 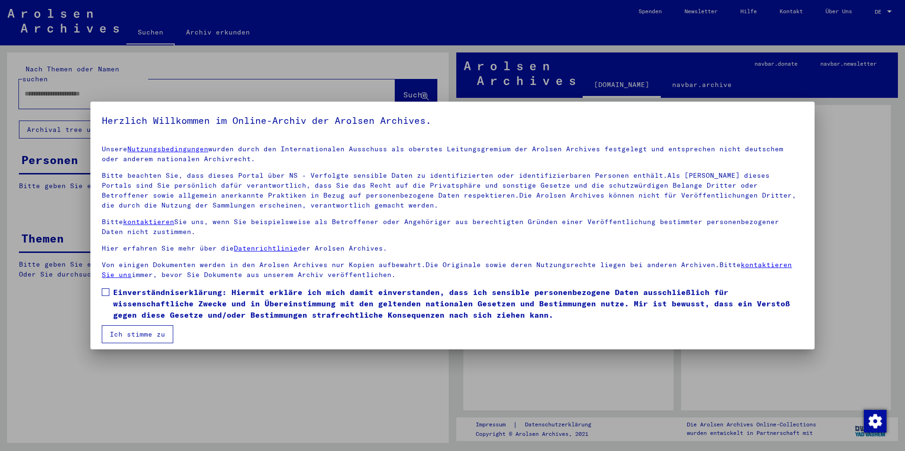 What do you see at coordinates (458, 304) in the screenshot?
I see `span: Einverständniserklärung: Hiermit erkläre ich mich damit einverstanden, dass ich sensible personen...` at bounding box center [458, 304].